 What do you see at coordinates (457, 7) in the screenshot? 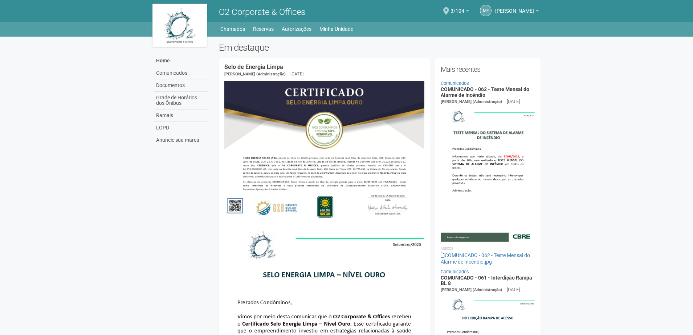
I see `span: 3/104` at bounding box center [457, 7].